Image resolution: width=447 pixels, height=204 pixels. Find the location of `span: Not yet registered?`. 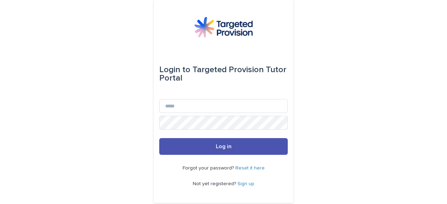

span: Not yet registered? is located at coordinates (215, 184).